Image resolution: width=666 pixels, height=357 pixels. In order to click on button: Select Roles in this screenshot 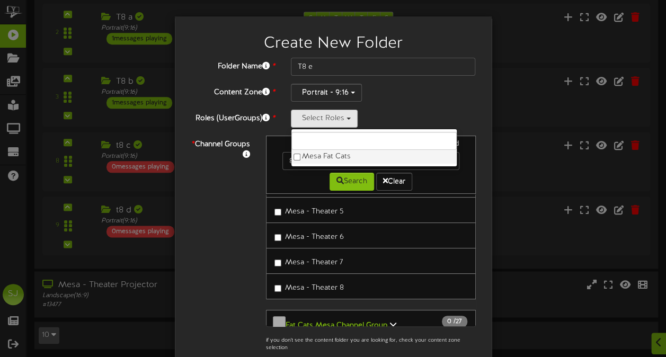, I will do `click(324, 119)`.